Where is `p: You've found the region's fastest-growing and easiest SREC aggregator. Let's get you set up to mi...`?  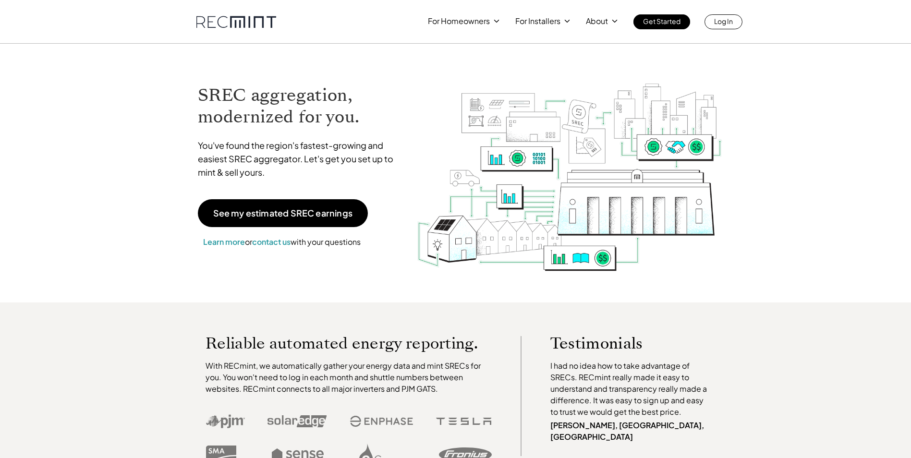 p: You've found the region's fastest-growing and easiest SREC aggregator. Let's get you set up to mi... is located at coordinates (300, 159).